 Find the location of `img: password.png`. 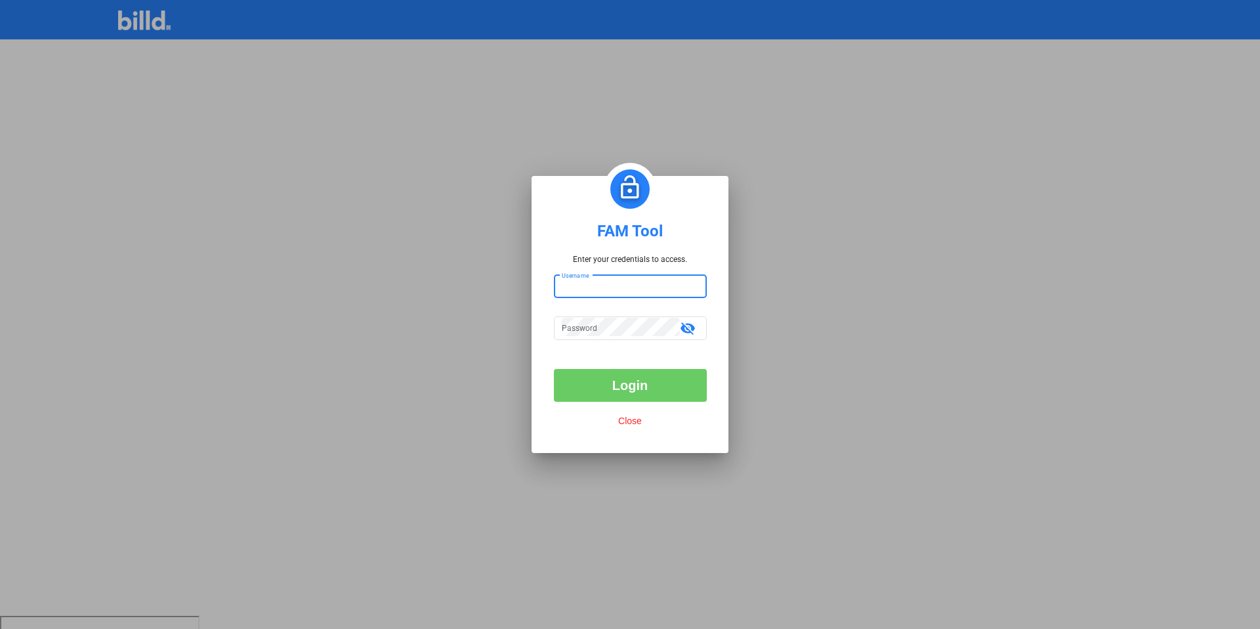

img: password.png is located at coordinates (630, 189).